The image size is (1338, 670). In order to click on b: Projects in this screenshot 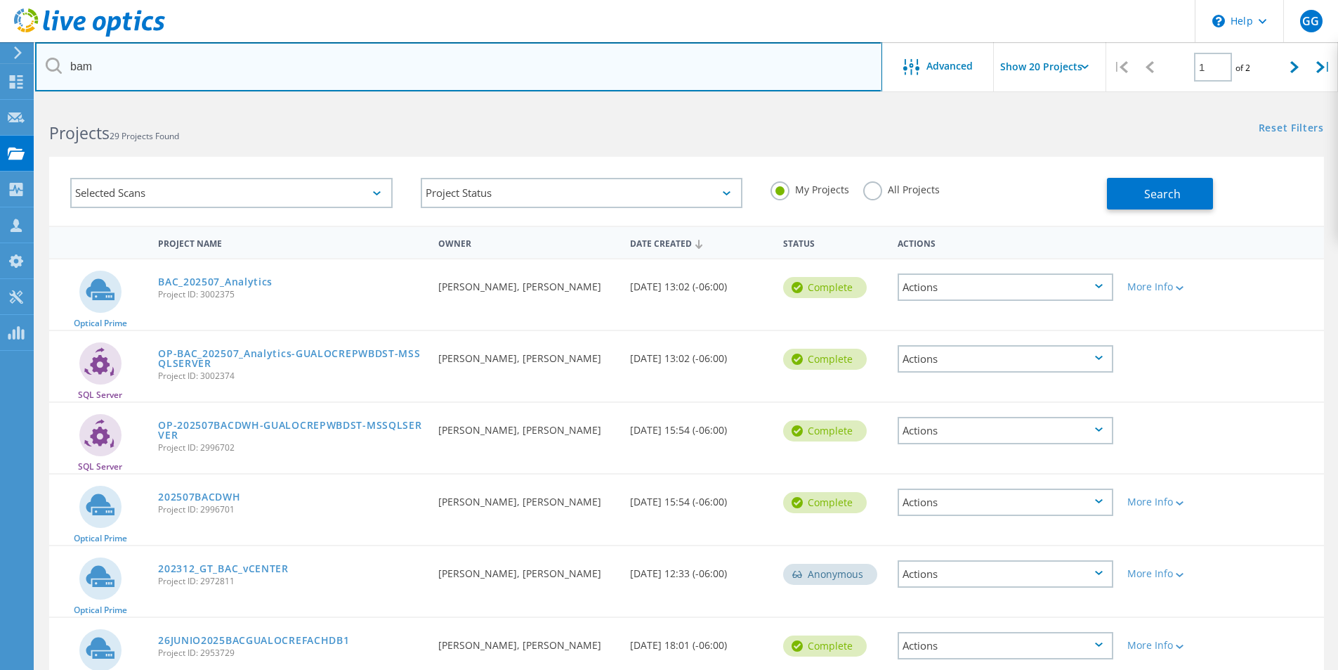, I will do `click(79, 133)`.